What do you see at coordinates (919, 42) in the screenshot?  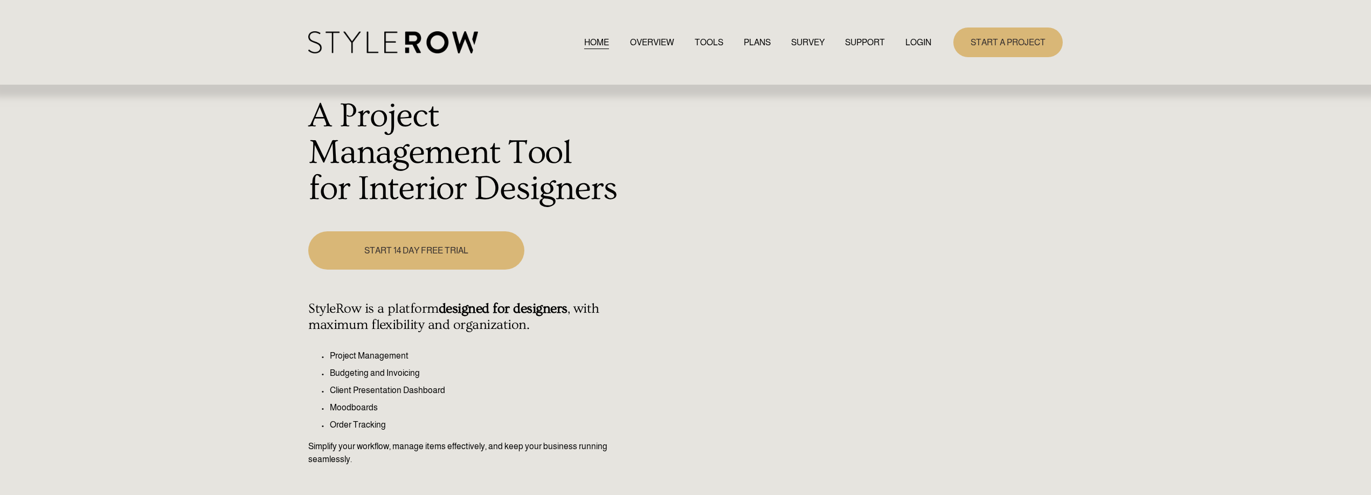 I see `a: LOGIN` at bounding box center [919, 42].